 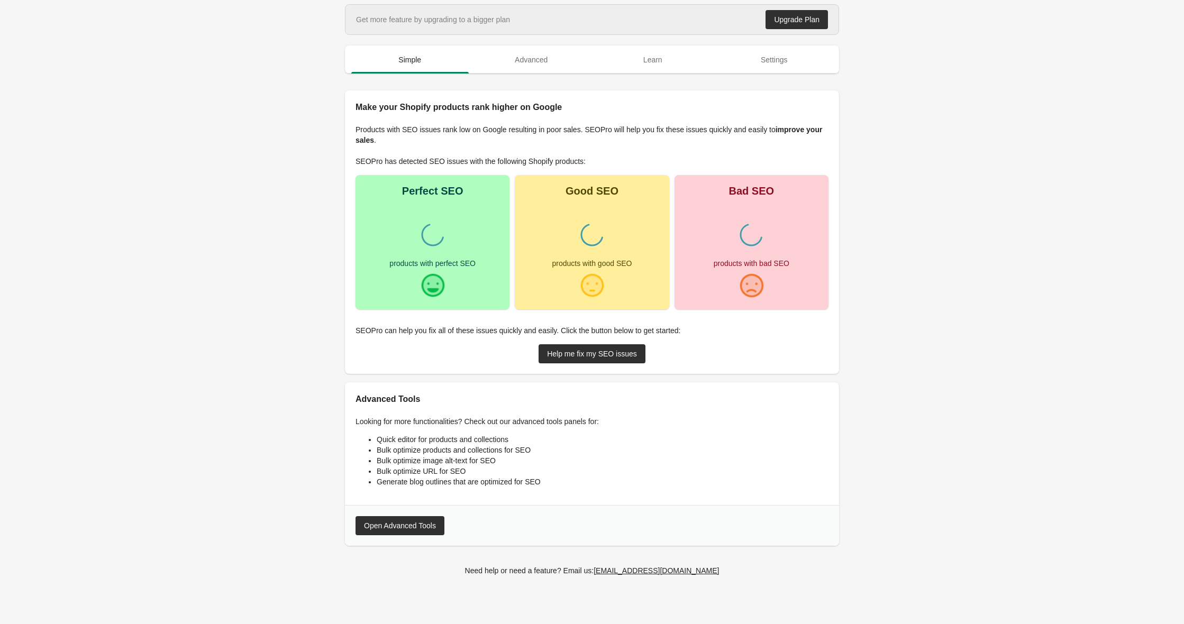 What do you see at coordinates (592, 135) in the screenshot?
I see `p: Products with SEO issues rank low on Google resulting in poor sales. SEOPro will help you fix the...` at bounding box center [592, 135].